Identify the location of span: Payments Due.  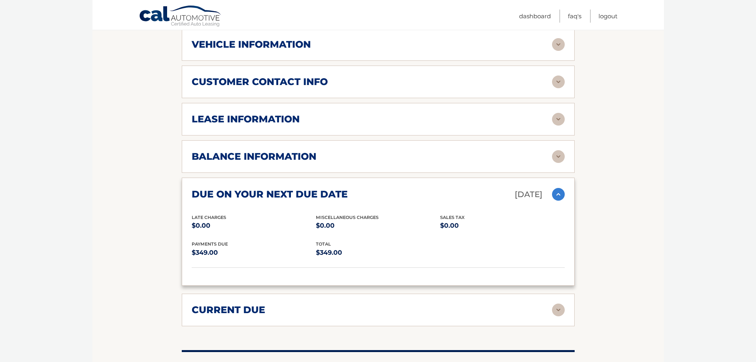
(210, 244).